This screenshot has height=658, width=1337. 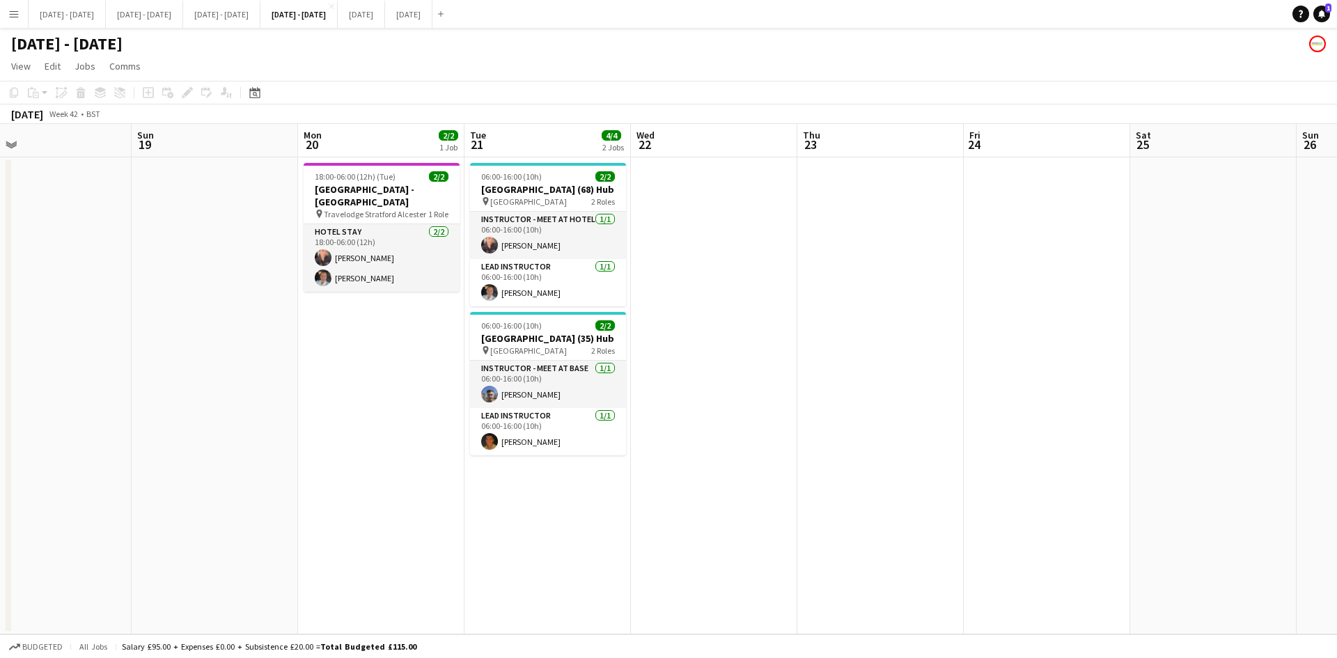 I want to click on span: Edit, so click(x=52, y=66).